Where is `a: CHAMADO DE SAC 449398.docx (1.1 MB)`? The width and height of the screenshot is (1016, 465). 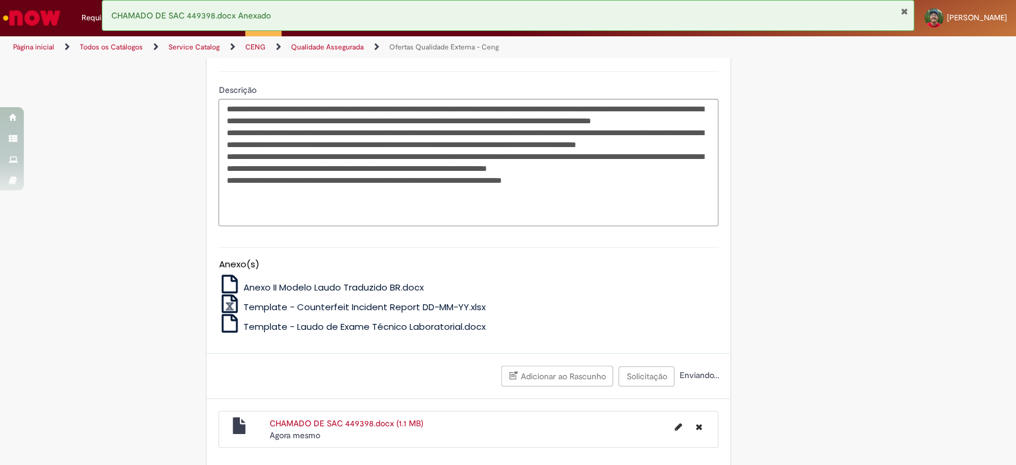
a: CHAMADO DE SAC 449398.docx (1.1 MB) is located at coordinates (347, 423).